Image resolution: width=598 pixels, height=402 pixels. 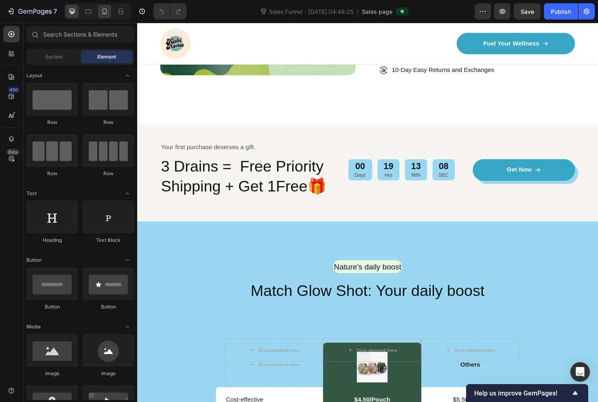 What do you see at coordinates (527, 11) in the screenshot?
I see `button: Save` at bounding box center [527, 11].